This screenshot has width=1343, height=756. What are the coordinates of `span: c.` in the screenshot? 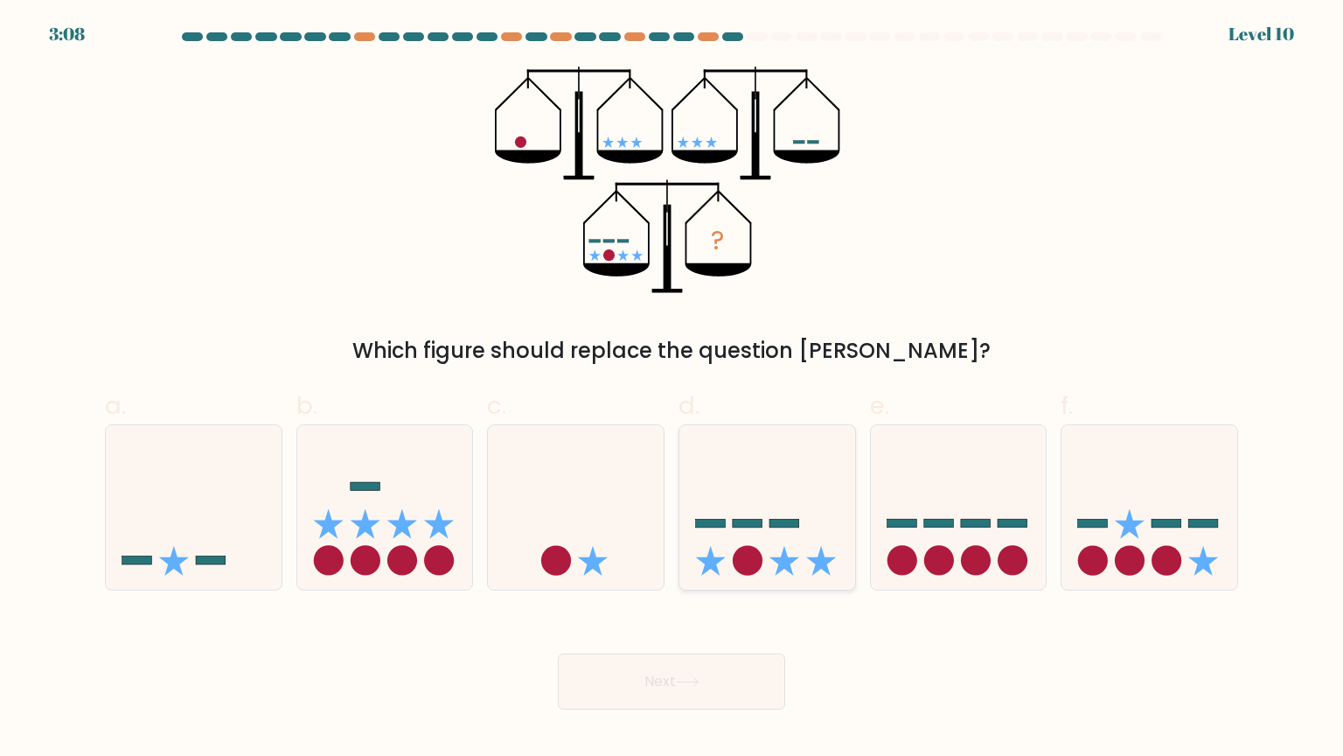 It's located at (497, 405).